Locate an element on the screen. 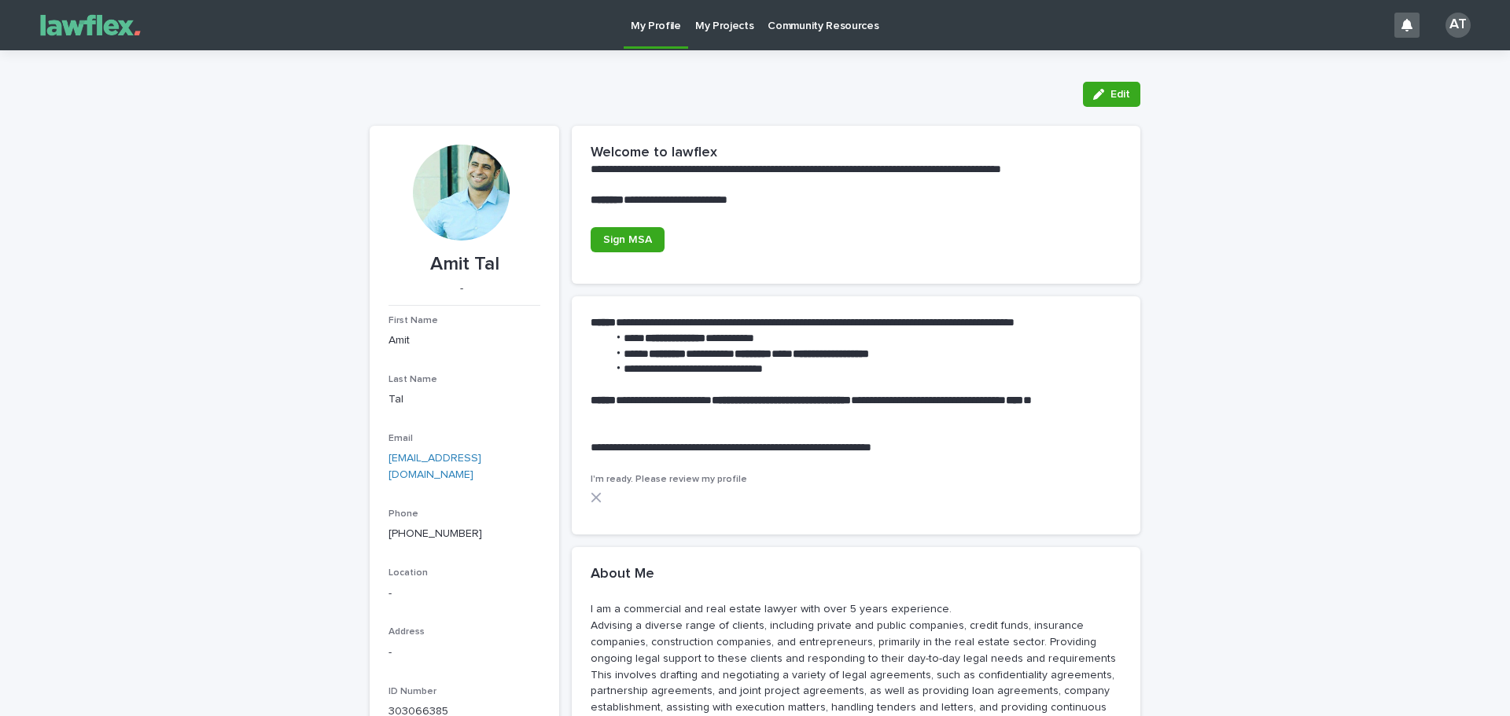 This screenshot has height=716, width=1510. span: ID Number is located at coordinates (412, 692).